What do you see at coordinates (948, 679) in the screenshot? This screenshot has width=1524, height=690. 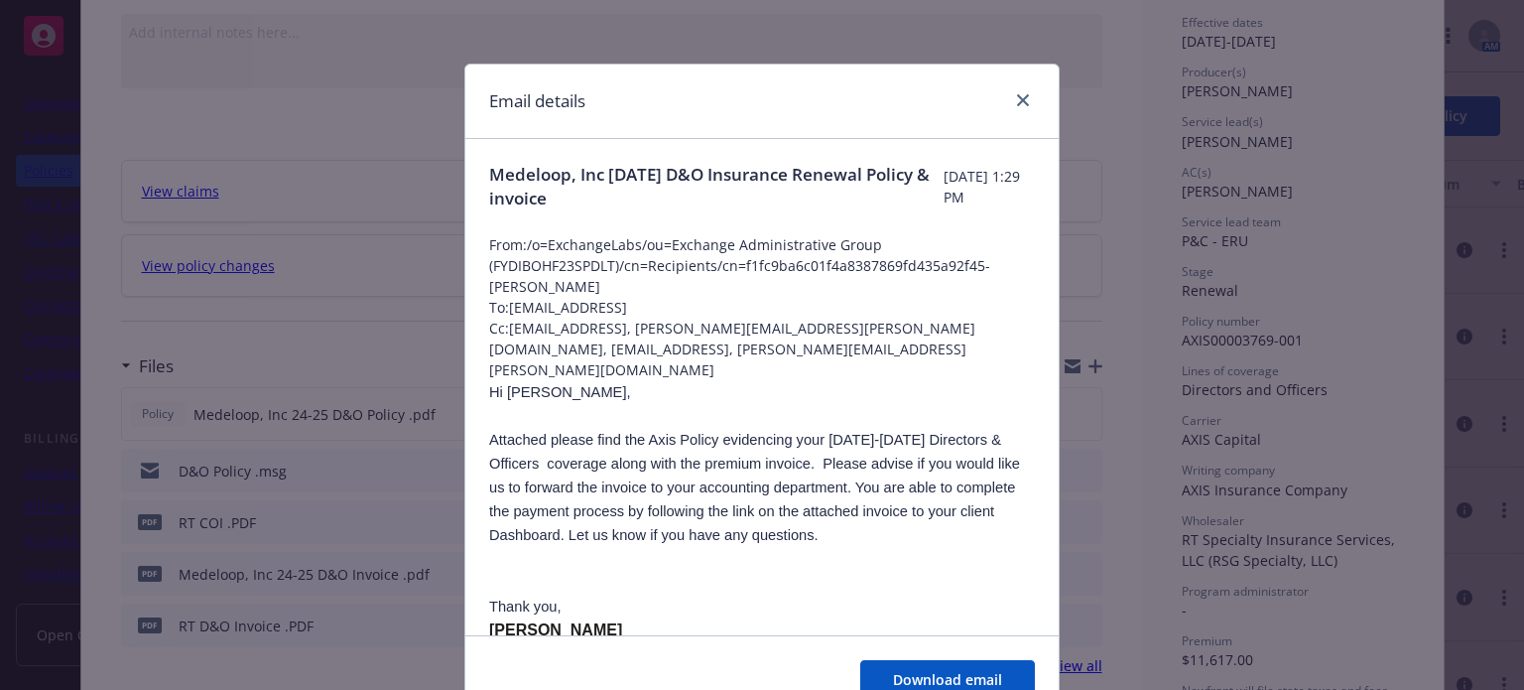 I see `span: Download email` at bounding box center [948, 679].